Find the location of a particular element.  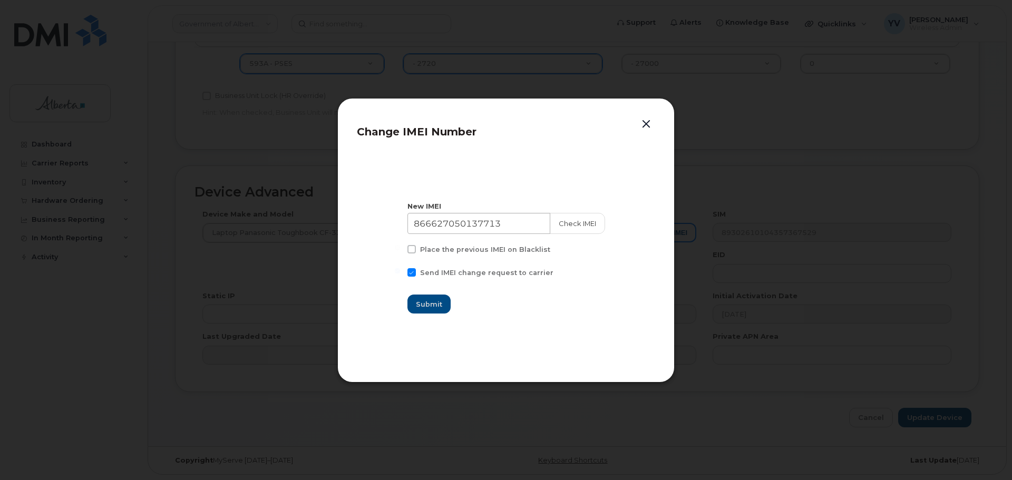

span: Send IMEI change request to carrier is located at coordinates (486, 272).